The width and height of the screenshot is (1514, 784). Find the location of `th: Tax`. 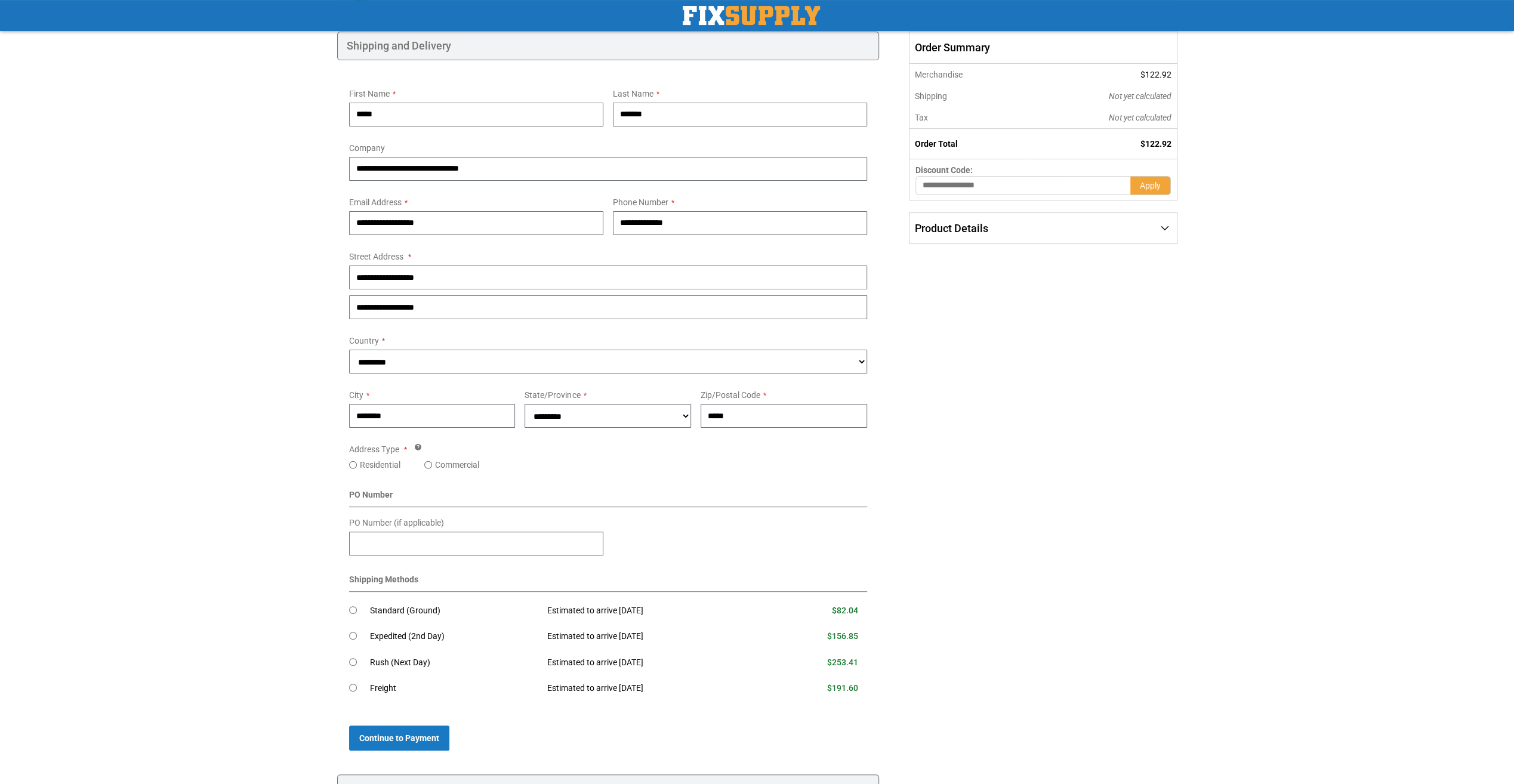

th: Tax is located at coordinates (969, 118).